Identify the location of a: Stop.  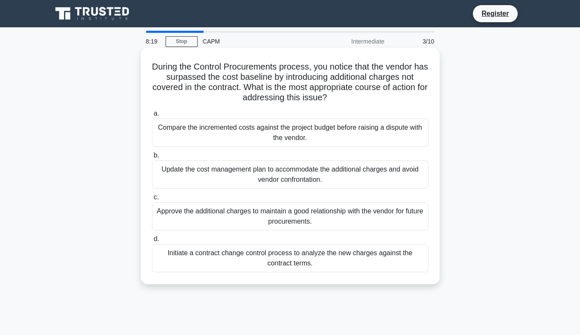
(181, 41).